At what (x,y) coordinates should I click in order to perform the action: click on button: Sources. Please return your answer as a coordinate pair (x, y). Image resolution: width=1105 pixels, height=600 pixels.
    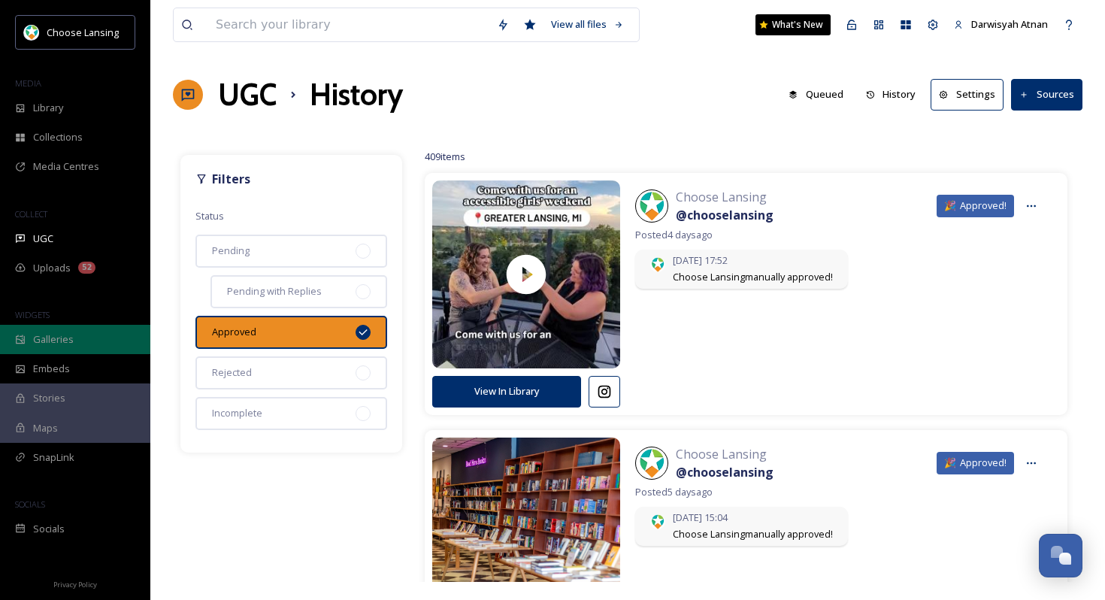
    Looking at the image, I should click on (1047, 94).